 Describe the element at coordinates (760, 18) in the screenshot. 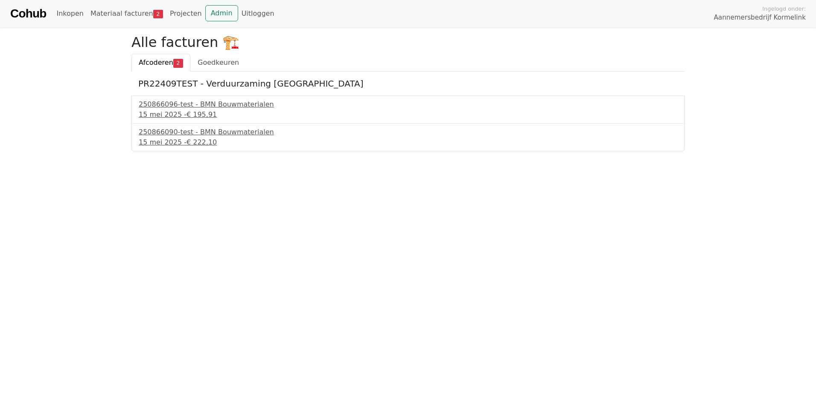

I see `span: Aannemersbedrijf Kormelink` at that location.